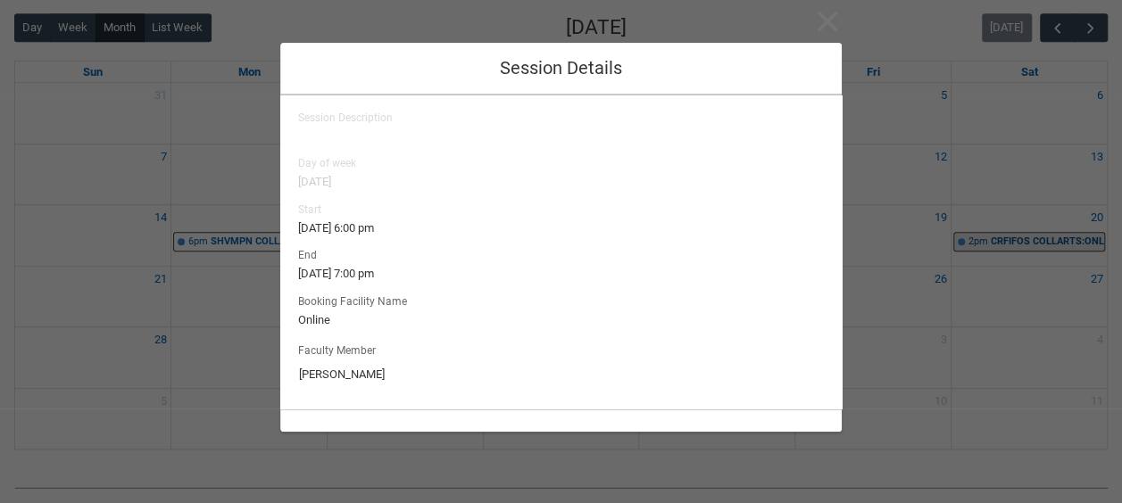 The image size is (1122, 503). I want to click on lightning-formatted-text: Online, so click(560, 320).